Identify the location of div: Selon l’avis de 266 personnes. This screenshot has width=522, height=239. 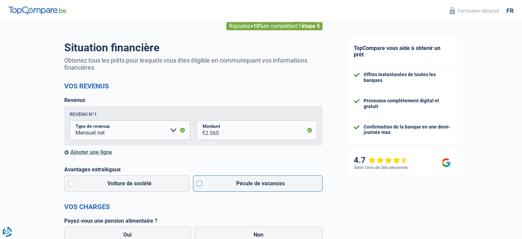
(380, 167).